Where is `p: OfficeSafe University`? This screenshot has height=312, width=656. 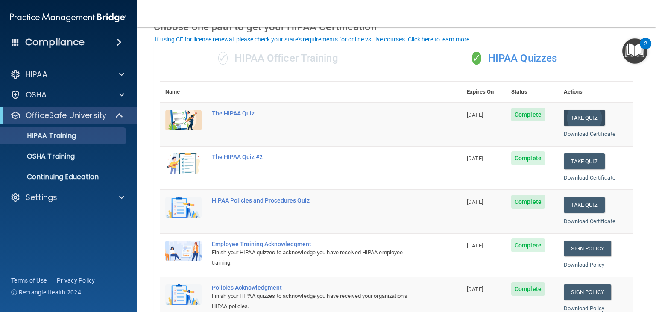 p: OfficeSafe University is located at coordinates (66, 115).